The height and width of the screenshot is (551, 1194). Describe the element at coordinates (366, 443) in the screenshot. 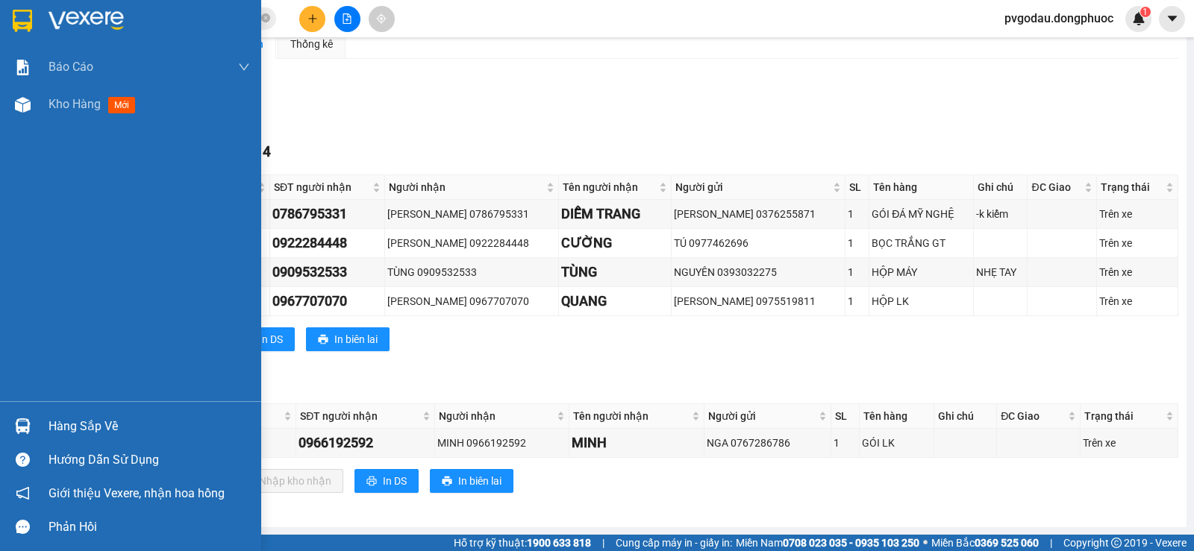

I see `td: 0966192592` at that location.